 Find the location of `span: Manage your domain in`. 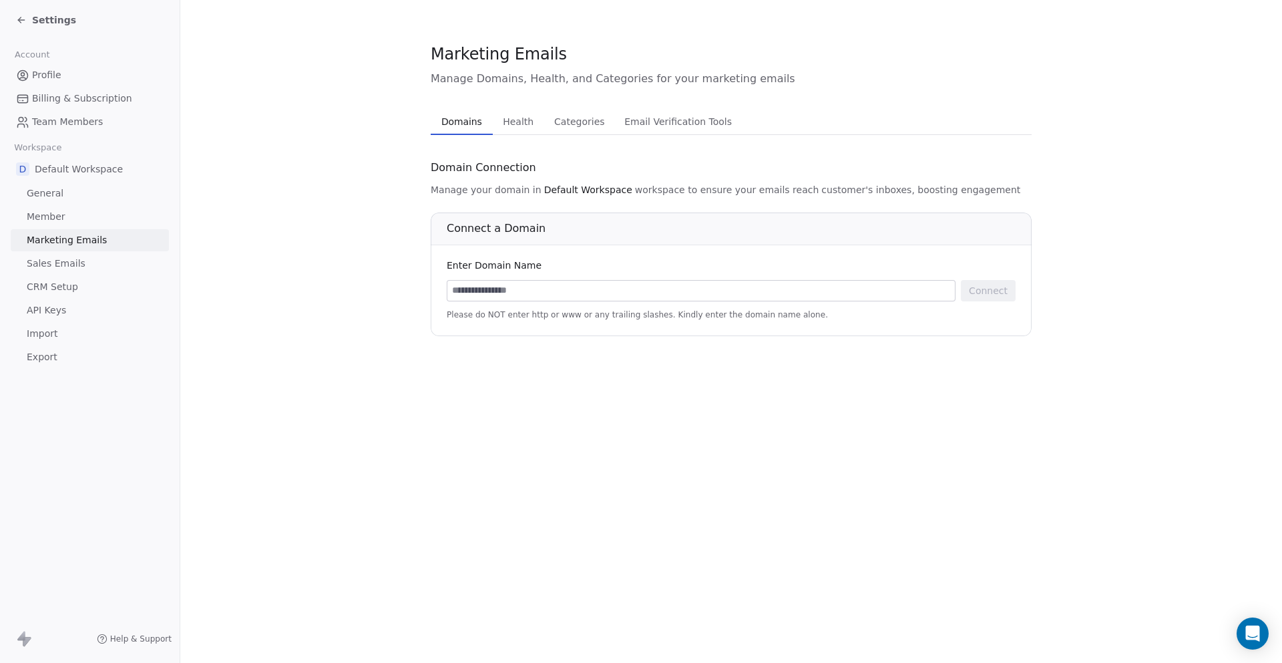

span: Manage your domain in is located at coordinates (486, 190).